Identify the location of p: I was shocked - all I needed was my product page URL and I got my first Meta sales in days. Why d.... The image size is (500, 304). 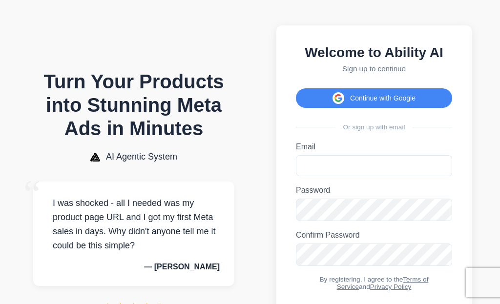
(134, 224).